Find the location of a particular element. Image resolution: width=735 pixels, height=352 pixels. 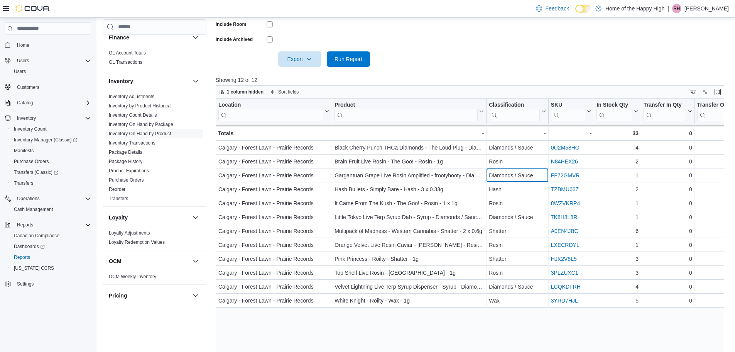

button: Users is located at coordinates (48, 61).